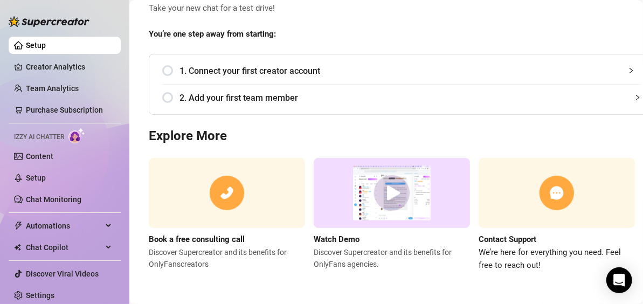  Describe the element at coordinates (17, 247) in the screenshot. I see `img: Chat Copilot` at that location.